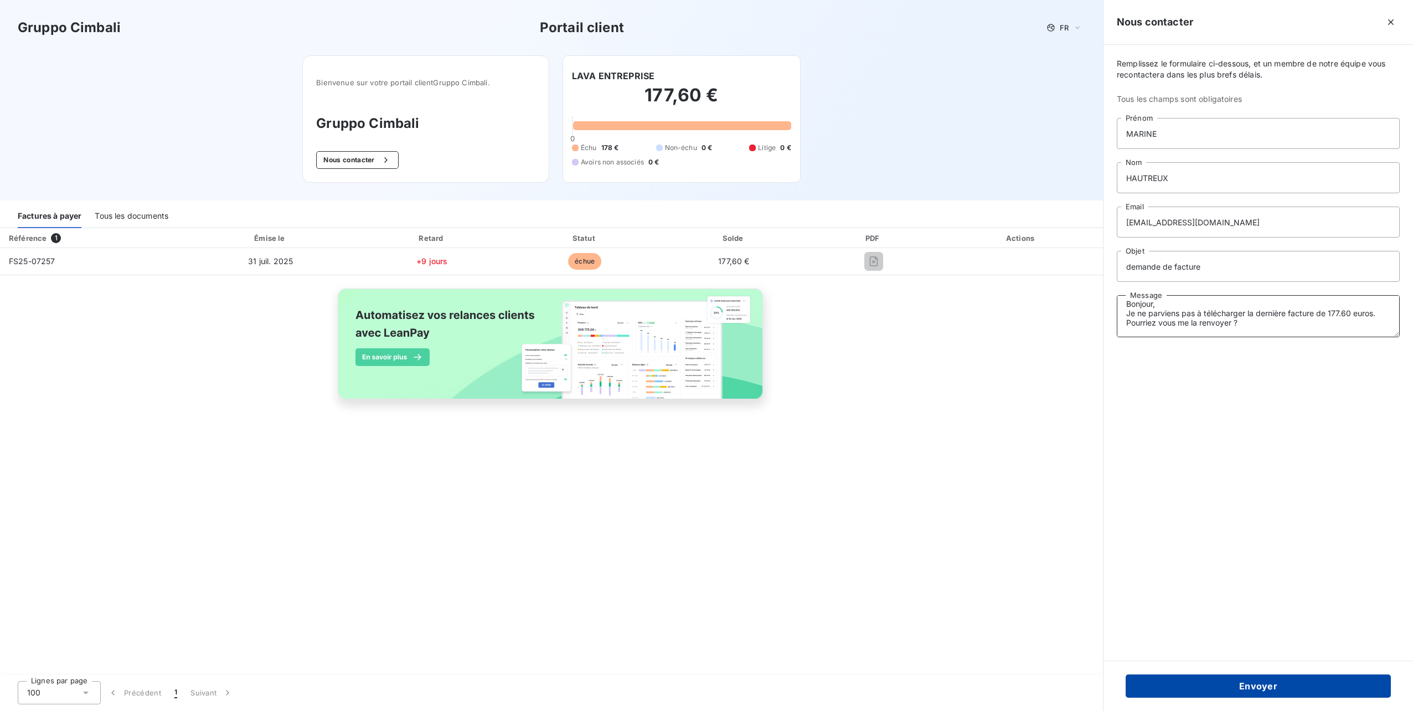 This screenshot has height=711, width=1413. I want to click on span: 178 €, so click(610, 148).